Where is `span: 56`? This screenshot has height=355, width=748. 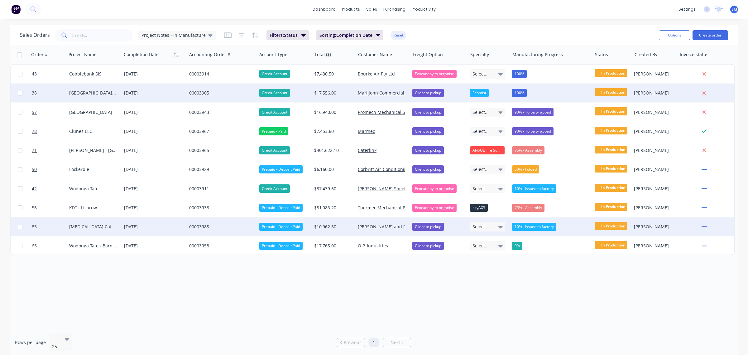
span: 56 is located at coordinates (34, 208).